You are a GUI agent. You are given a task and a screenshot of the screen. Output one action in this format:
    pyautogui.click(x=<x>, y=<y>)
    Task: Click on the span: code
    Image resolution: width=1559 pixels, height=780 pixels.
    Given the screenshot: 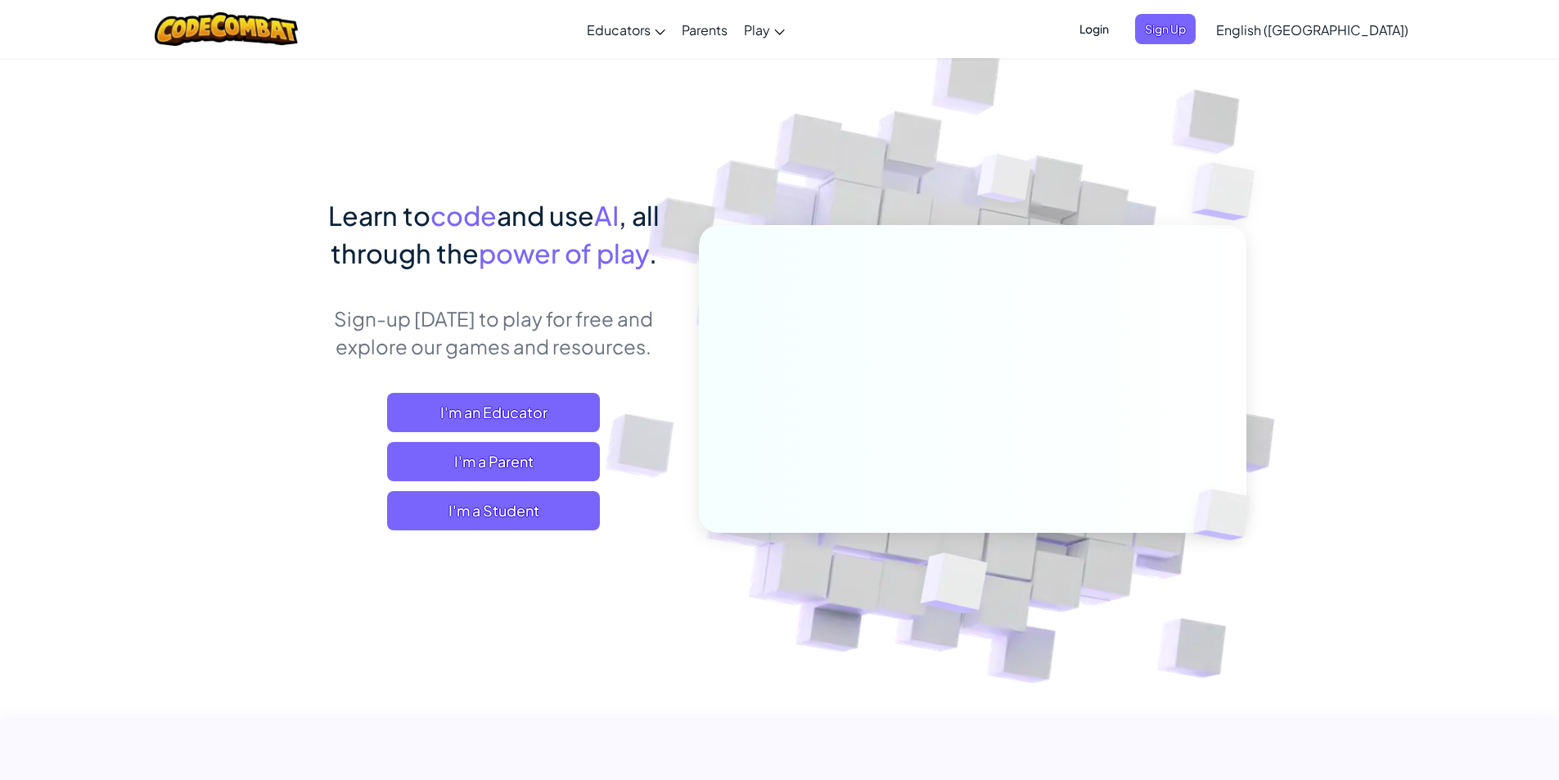 What is the action you would take?
    pyautogui.click(x=463, y=215)
    